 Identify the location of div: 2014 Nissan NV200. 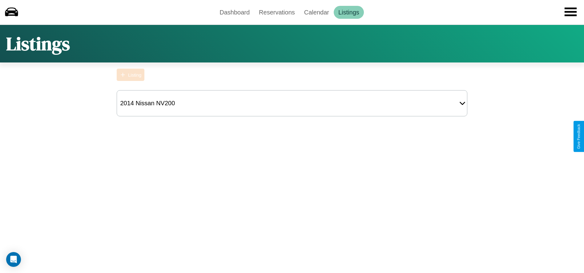
(147, 103).